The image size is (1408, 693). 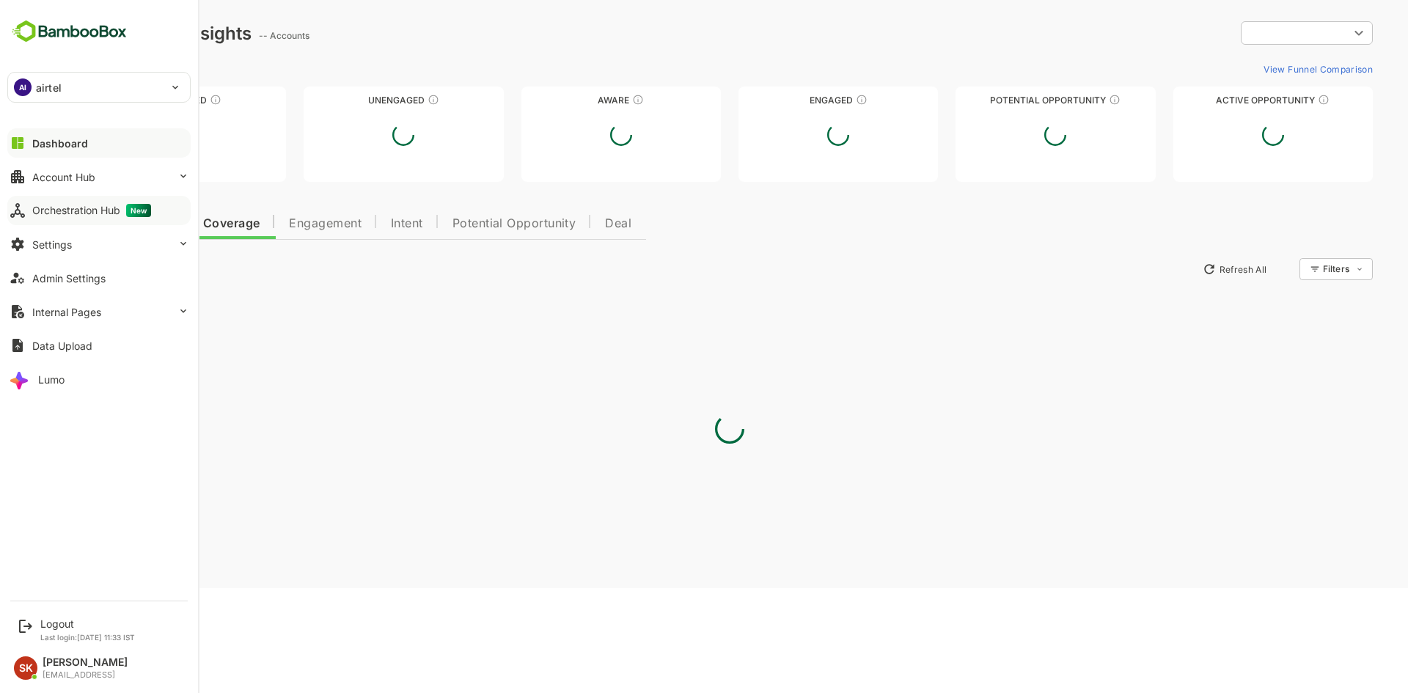 What do you see at coordinates (99, 177) in the screenshot?
I see `button: Account Hub` at bounding box center [99, 177].